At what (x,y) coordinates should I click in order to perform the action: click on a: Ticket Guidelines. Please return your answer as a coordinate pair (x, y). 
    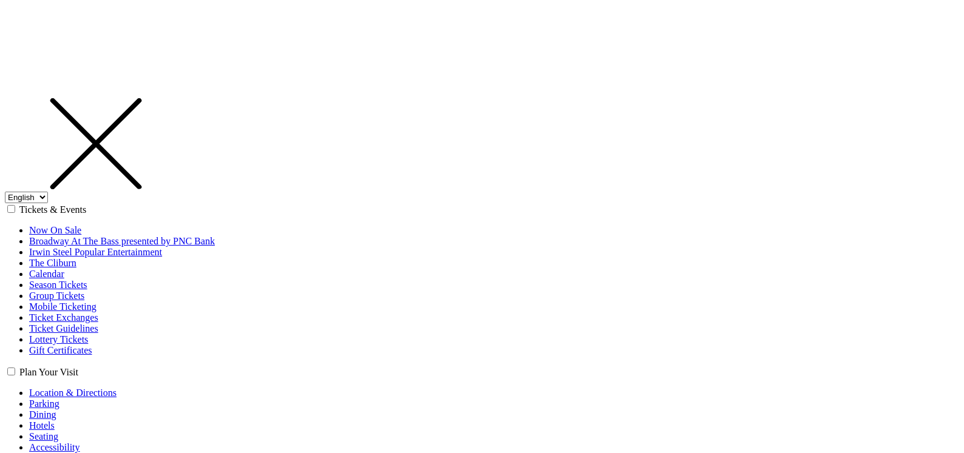
    Looking at the image, I should click on (64, 328).